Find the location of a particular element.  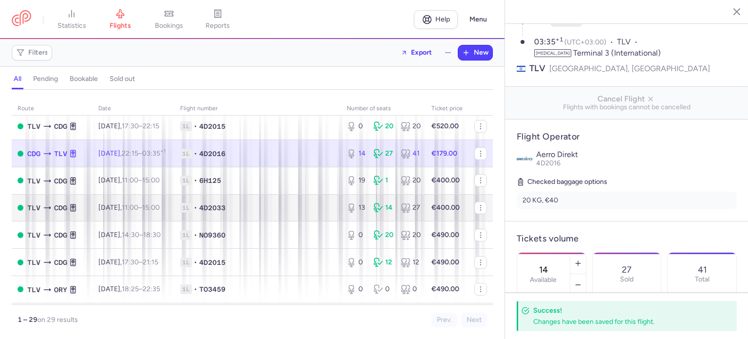

span: Flights with bookings cannot be cancelled is located at coordinates (627, 107).